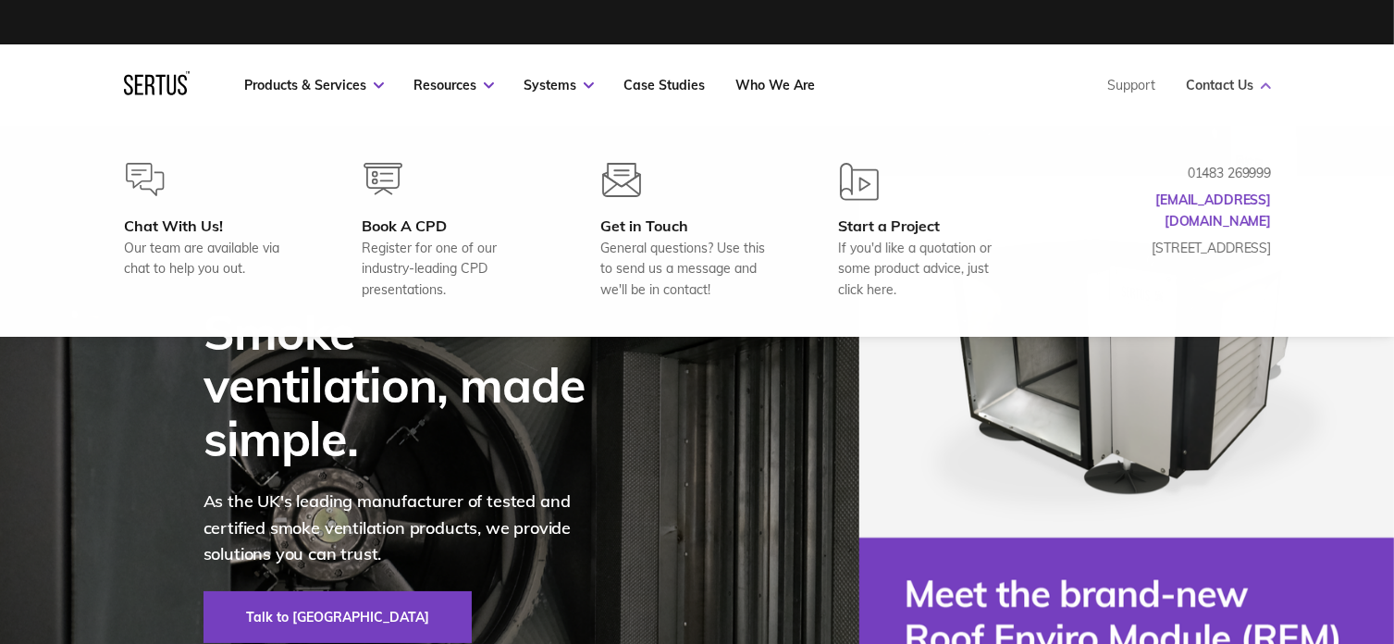 Image resolution: width=1394 pixels, height=644 pixels. What do you see at coordinates (451, 231) in the screenshot?
I see `a: Book A CPDRegister for one of our industry-leading CPD presentations.` at bounding box center [451, 231].